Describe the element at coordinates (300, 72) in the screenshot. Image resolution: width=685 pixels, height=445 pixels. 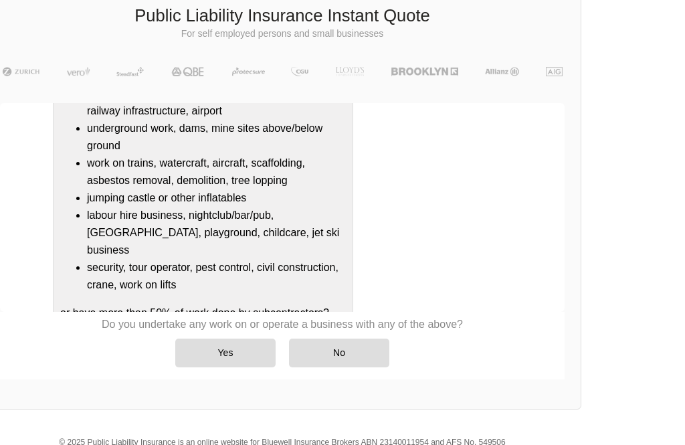
I see `img: CGU | Public Liability Insurance` at that location.